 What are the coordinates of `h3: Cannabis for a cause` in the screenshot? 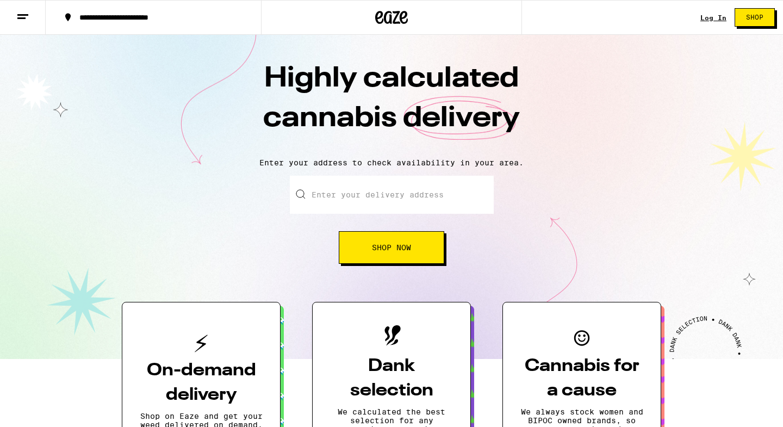 It's located at (582, 379).